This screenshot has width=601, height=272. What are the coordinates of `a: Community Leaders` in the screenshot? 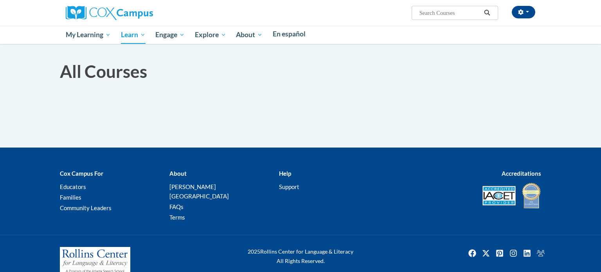 It's located at (86, 208).